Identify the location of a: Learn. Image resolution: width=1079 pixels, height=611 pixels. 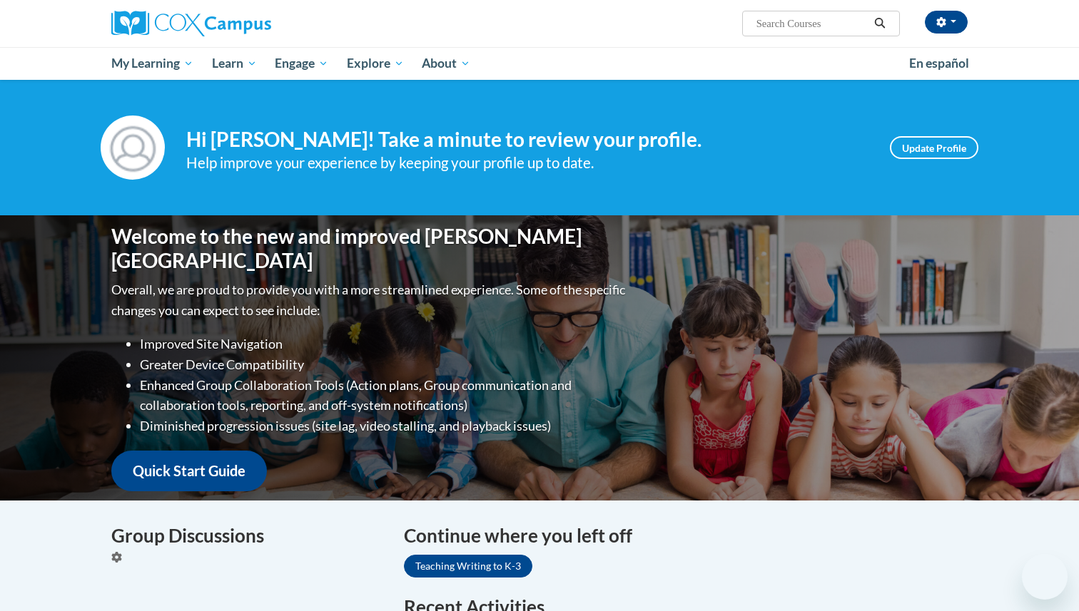
(234, 64).